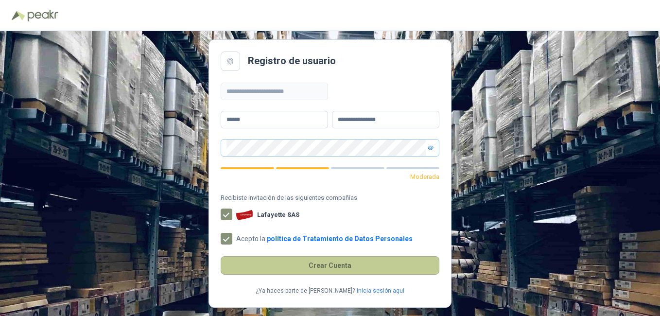 The height and width of the screenshot is (316, 660). Describe the element at coordinates (245, 214) in the screenshot. I see `img: Company Logo` at that location.